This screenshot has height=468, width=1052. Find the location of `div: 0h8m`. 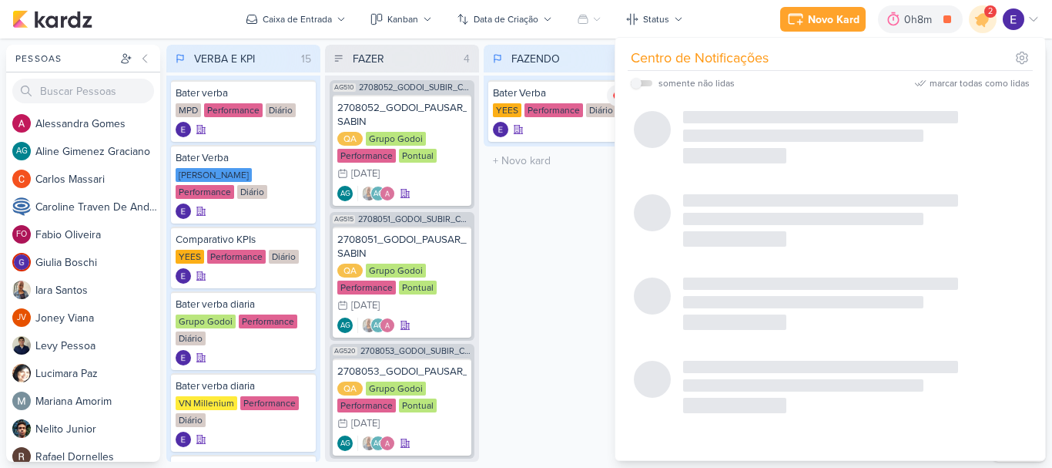

div: 0h8m is located at coordinates (921, 19).